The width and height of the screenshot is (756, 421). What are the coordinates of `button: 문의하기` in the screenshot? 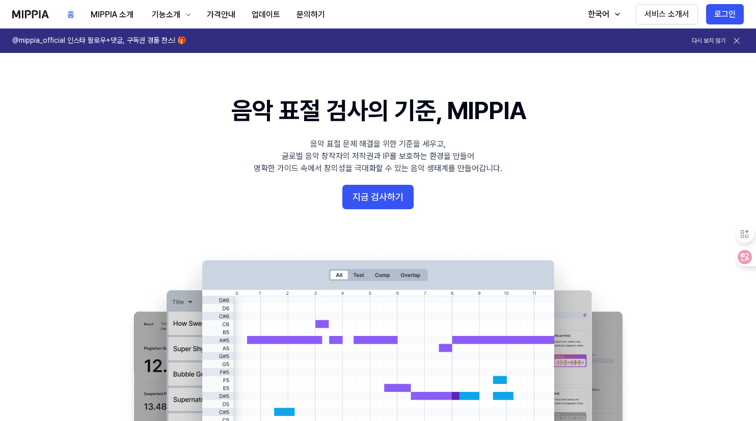 It's located at (311, 15).